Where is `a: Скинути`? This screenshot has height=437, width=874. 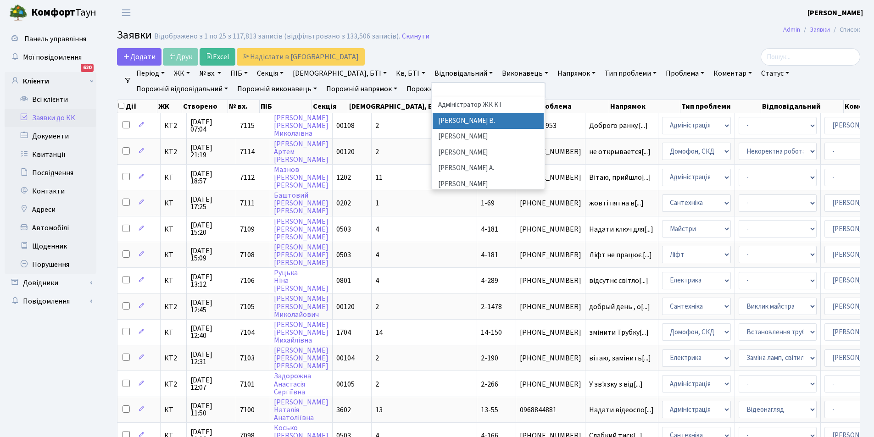 a: Скинути is located at coordinates (416, 36).